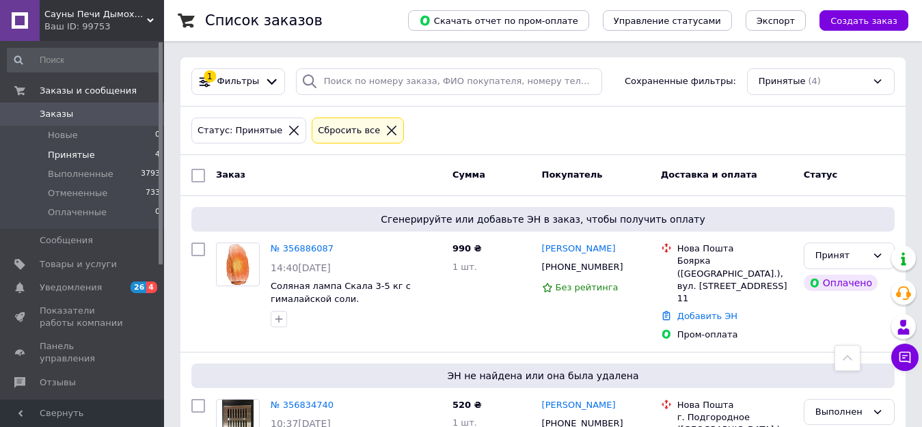  What do you see at coordinates (841, 256) in the screenshot?
I see `div: Принят` at bounding box center [841, 256].